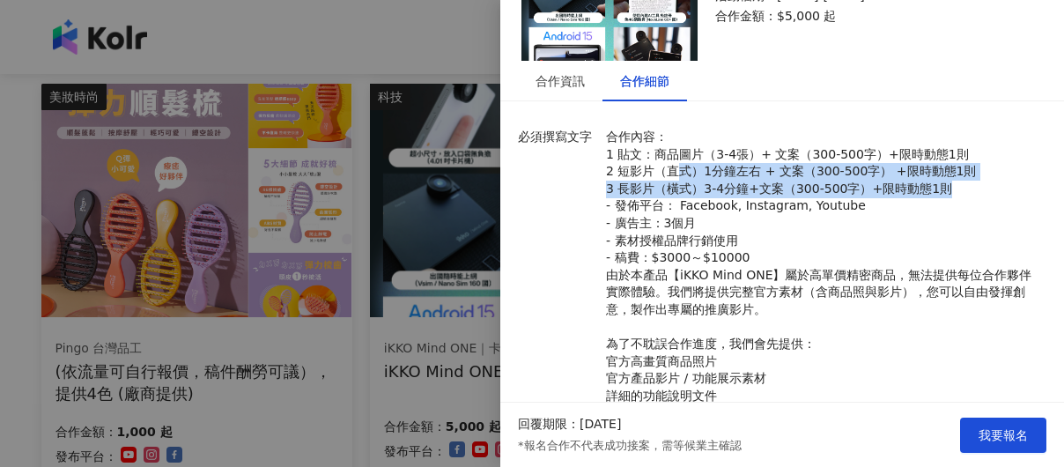 This screenshot has height=467, width=1064. I want to click on div: 合作資訊, so click(560, 81).